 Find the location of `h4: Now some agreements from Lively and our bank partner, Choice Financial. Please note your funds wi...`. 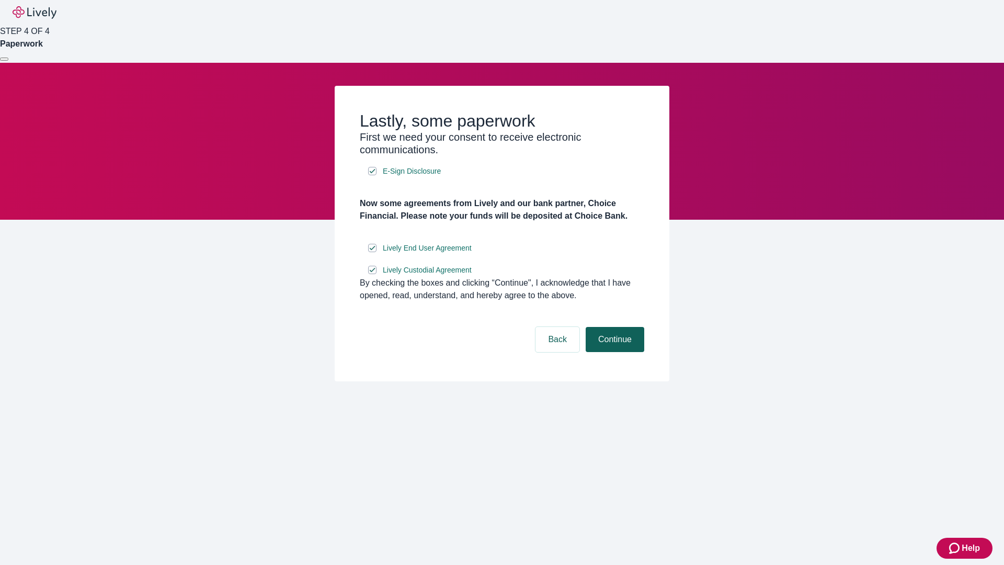

h4: Now some agreements from Lively and our bank partner, Choice Financial. Please note your funds wi... is located at coordinates (502, 210).